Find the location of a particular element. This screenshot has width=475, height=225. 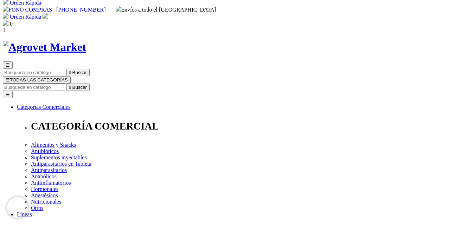

a: Nutricionales is located at coordinates (46, 202).